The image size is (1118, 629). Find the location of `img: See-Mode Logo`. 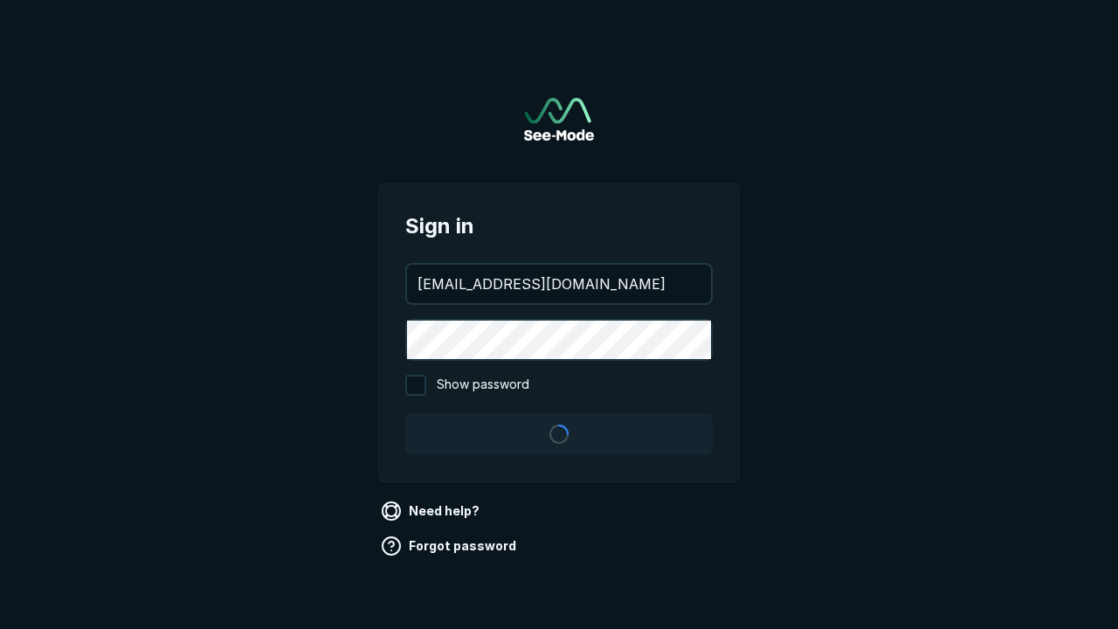

img: See-Mode Logo is located at coordinates (559, 119).